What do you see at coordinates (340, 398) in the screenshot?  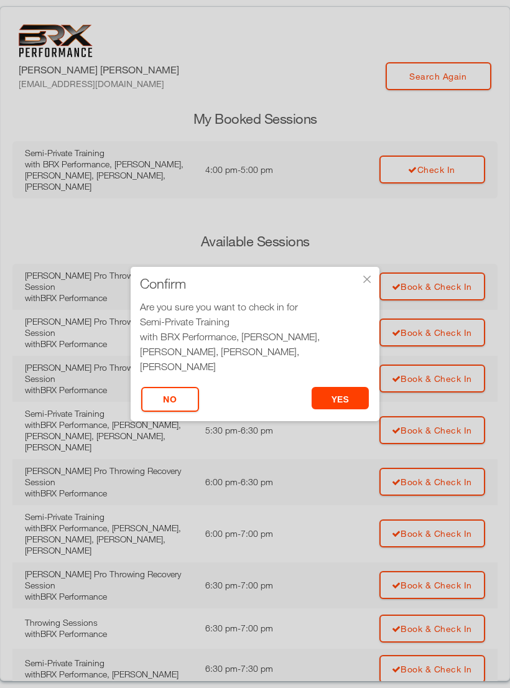 I see `button: yes` at bounding box center [340, 398].